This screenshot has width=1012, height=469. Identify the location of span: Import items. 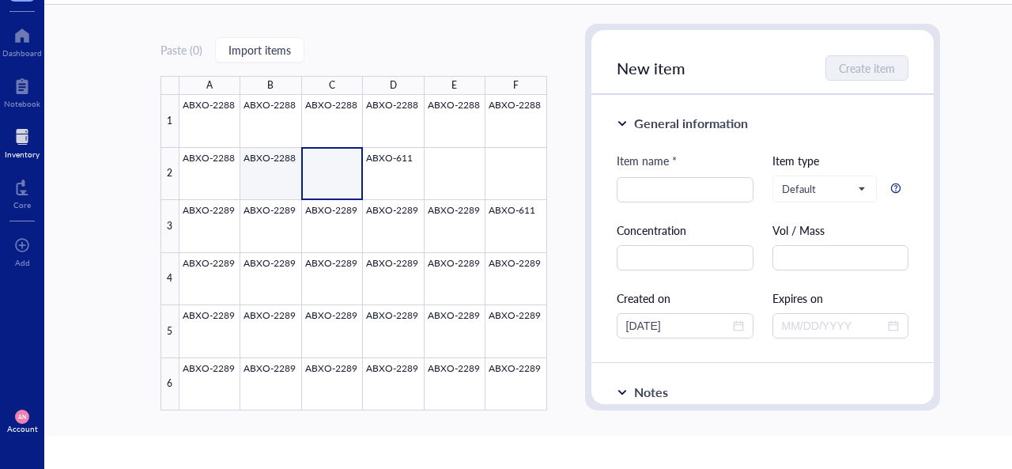
(259, 50).